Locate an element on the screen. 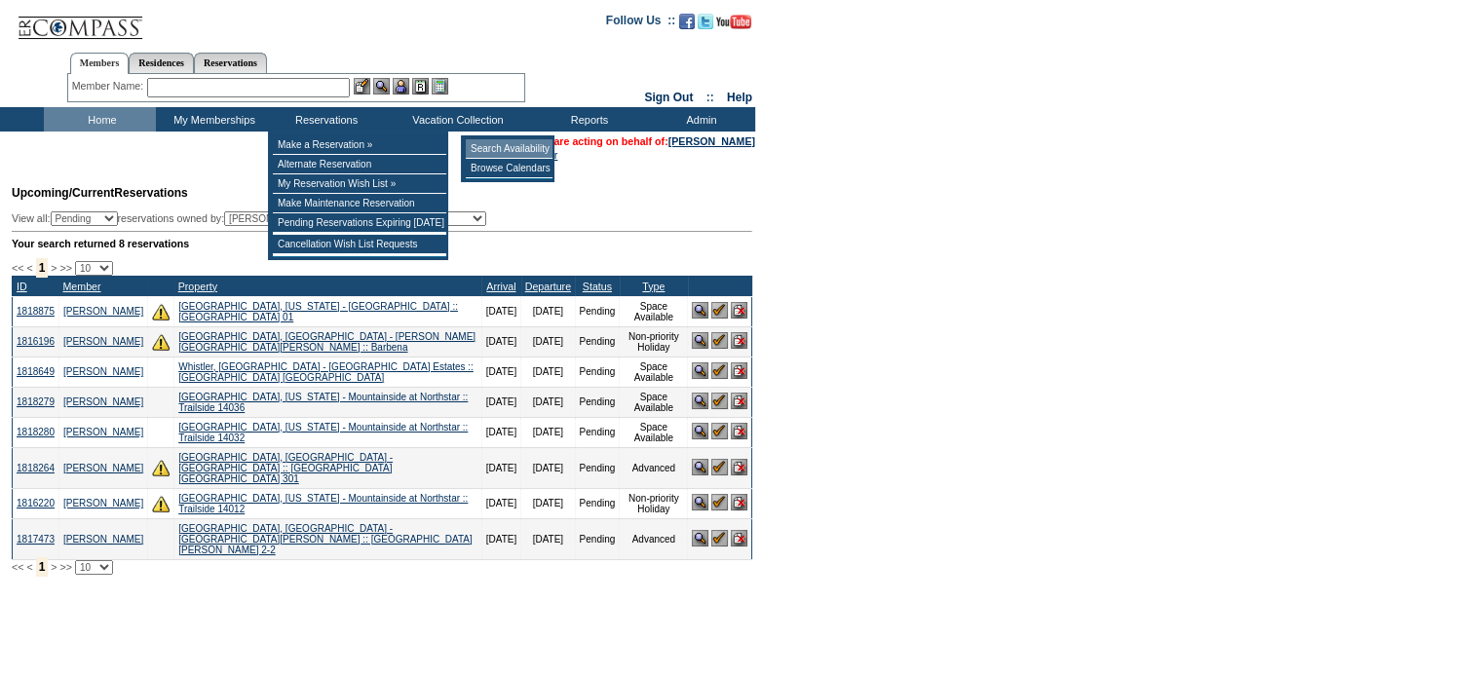  a: 1818280 is located at coordinates (35, 432).